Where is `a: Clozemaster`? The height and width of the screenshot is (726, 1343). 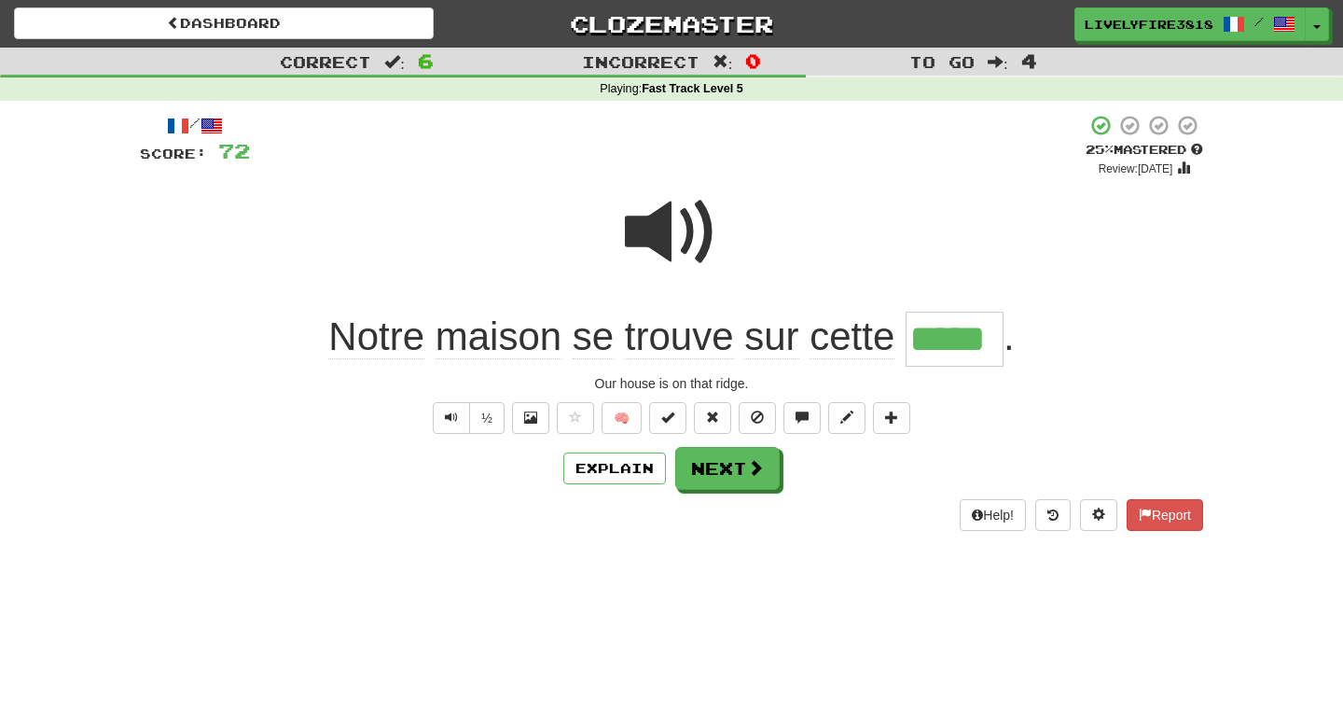
a: Clozemaster is located at coordinates (672, 23).